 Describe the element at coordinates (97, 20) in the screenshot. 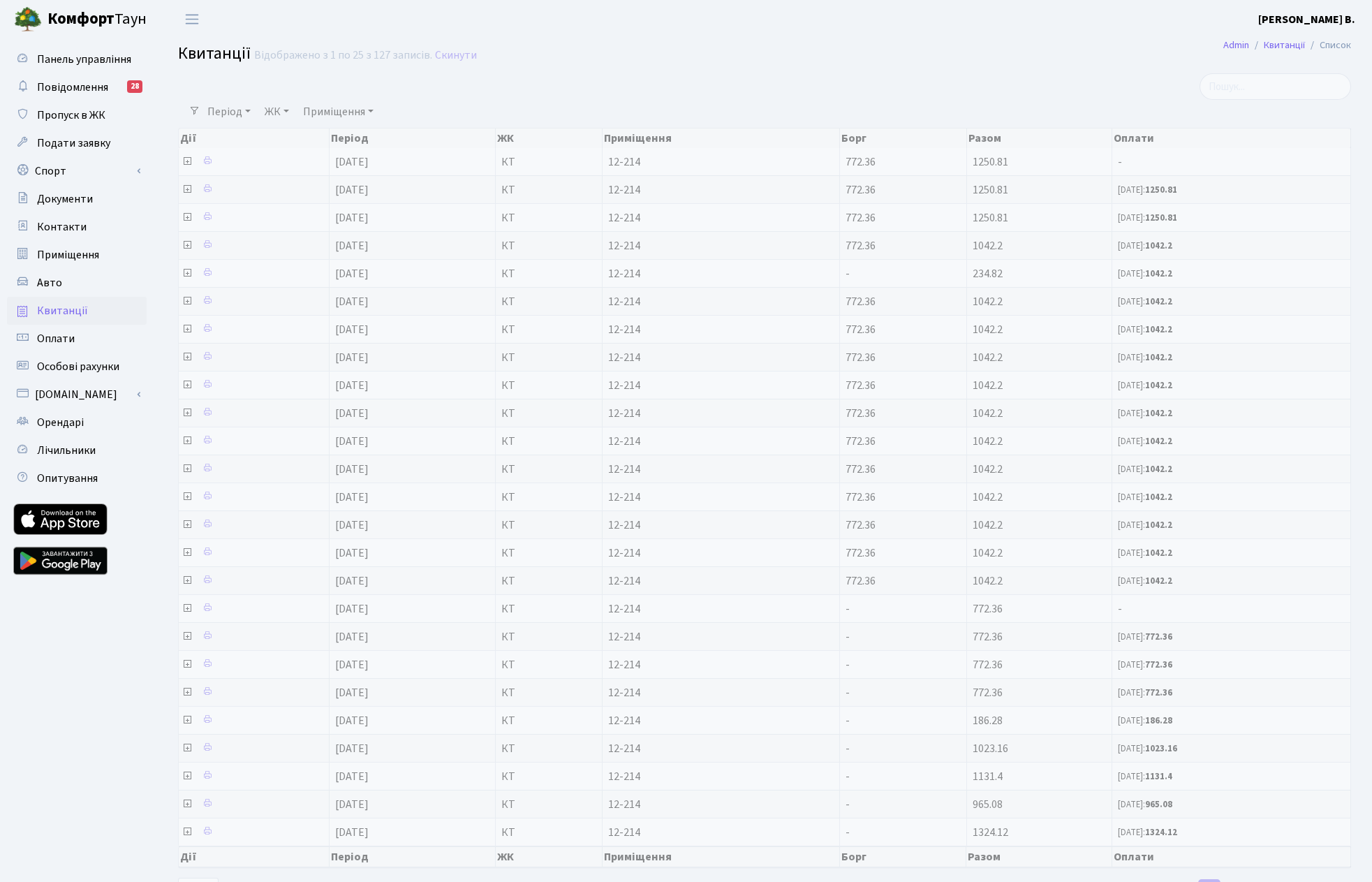

I see `span: Таун` at that location.